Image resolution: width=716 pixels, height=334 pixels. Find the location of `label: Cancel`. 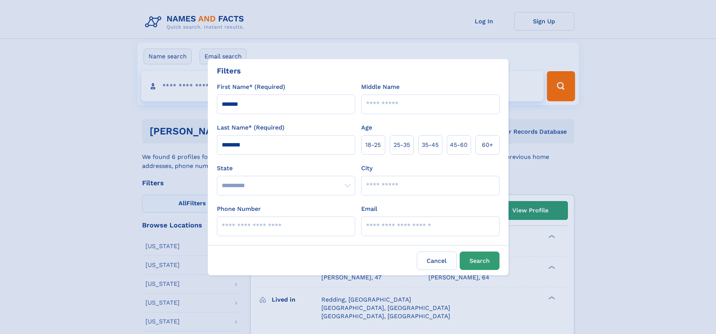

label: Cancel is located at coordinates (437, 260).